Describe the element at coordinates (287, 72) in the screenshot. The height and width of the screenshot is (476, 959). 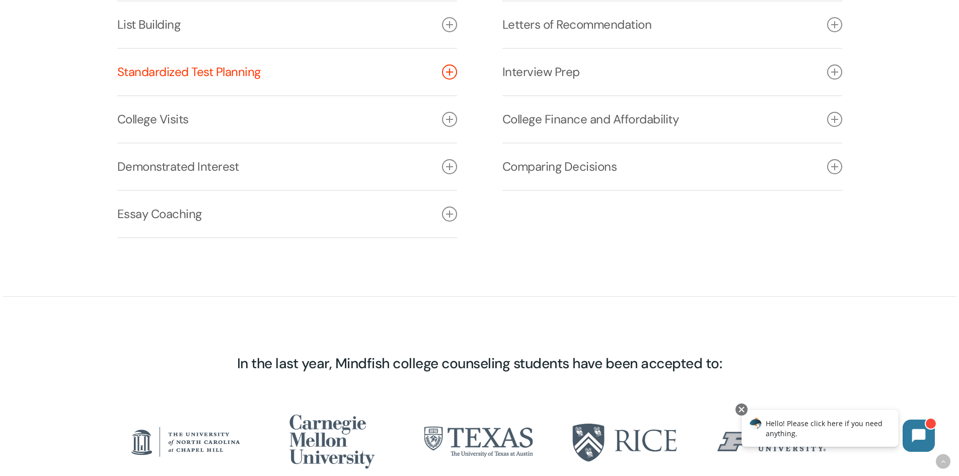
I see `a: Standardized Test Planning` at that location.